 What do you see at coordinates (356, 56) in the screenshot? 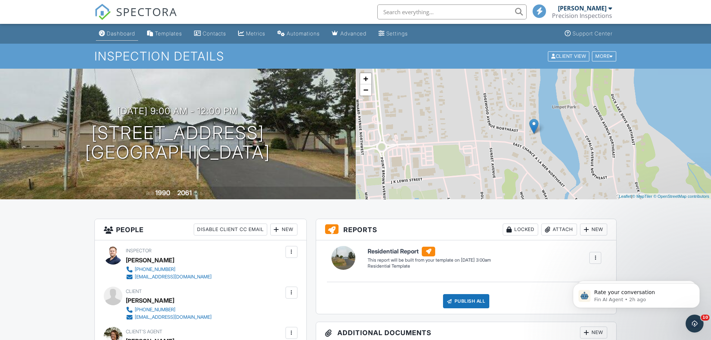
I see `h1: Inspection Details` at bounding box center [356, 56].